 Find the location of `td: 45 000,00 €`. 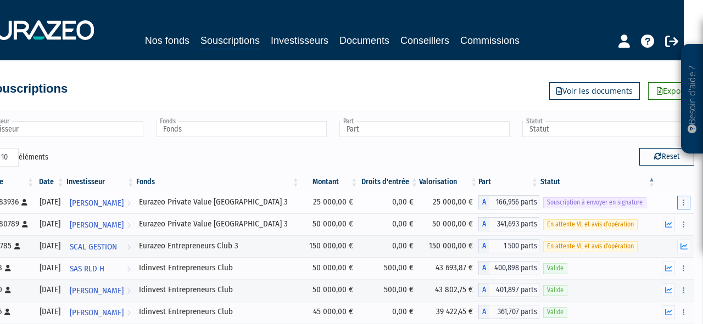

td: 45 000,00 € is located at coordinates (329, 312).